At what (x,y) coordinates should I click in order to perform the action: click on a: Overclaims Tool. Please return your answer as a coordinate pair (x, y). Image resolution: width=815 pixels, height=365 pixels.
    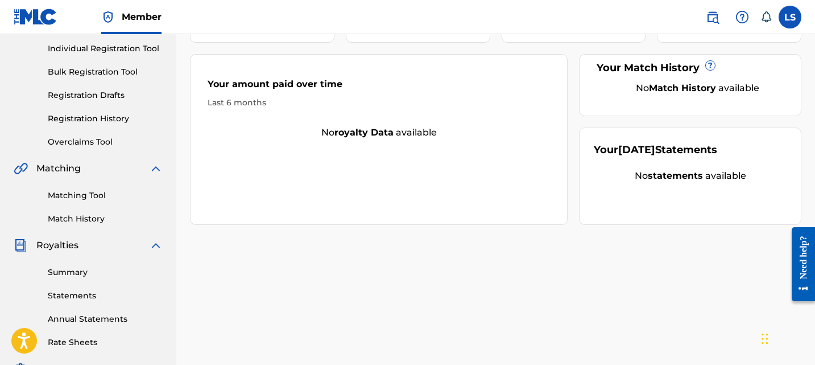
    Looking at the image, I should click on (105, 142).